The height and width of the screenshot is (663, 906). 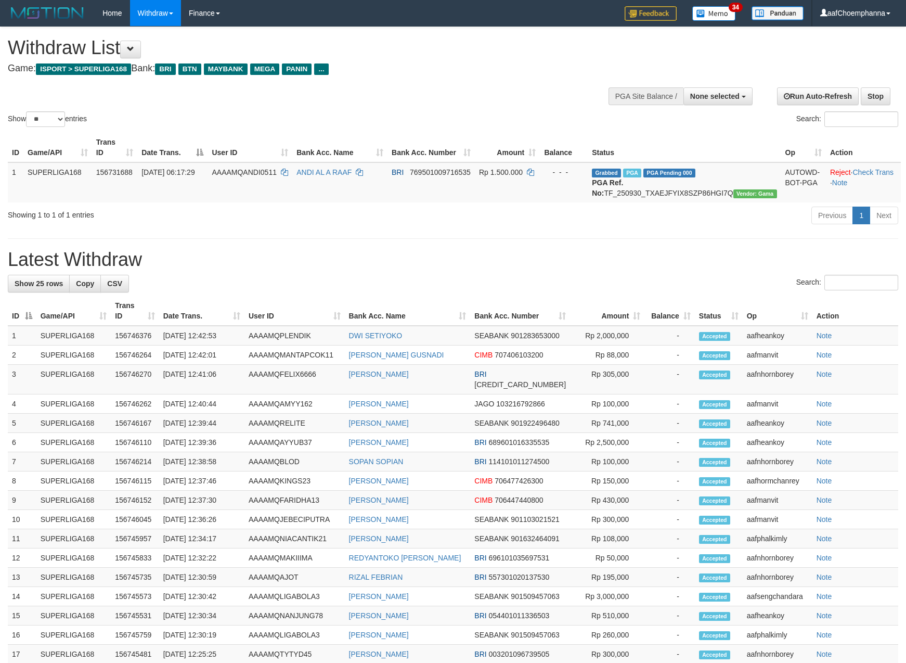 I want to click on a: RIZAL FEBRIAN, so click(x=376, y=577).